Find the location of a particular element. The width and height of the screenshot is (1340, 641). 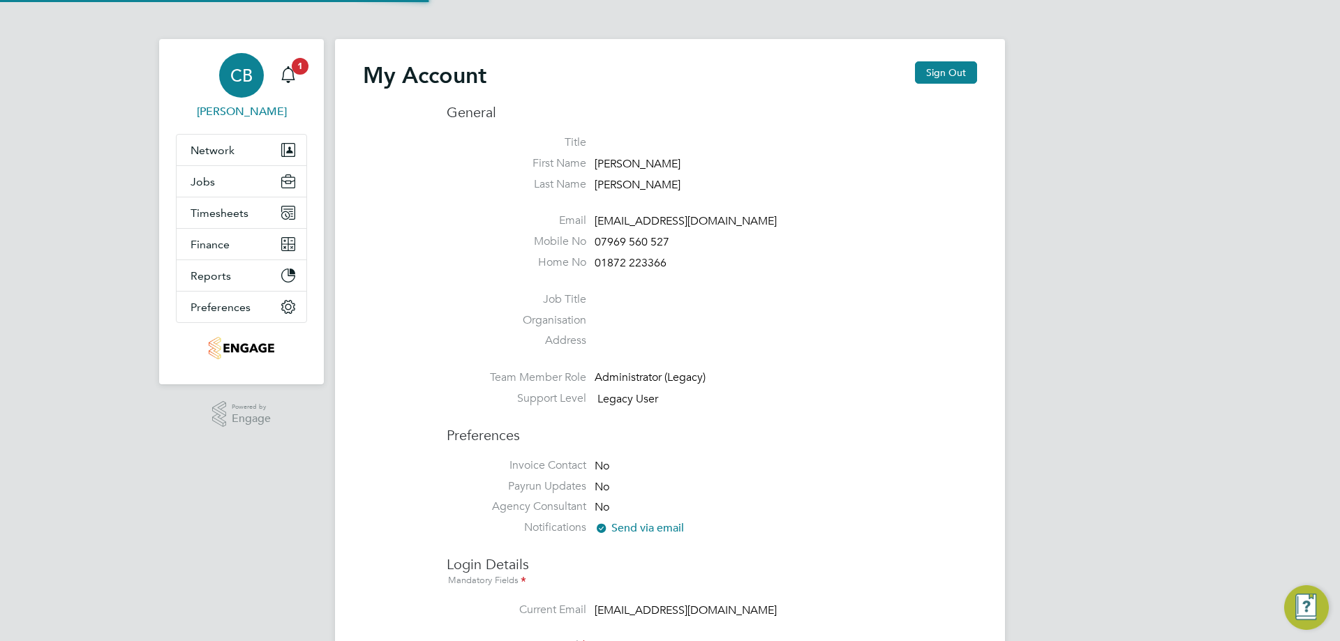

label: Team Member Role is located at coordinates (517, 378).